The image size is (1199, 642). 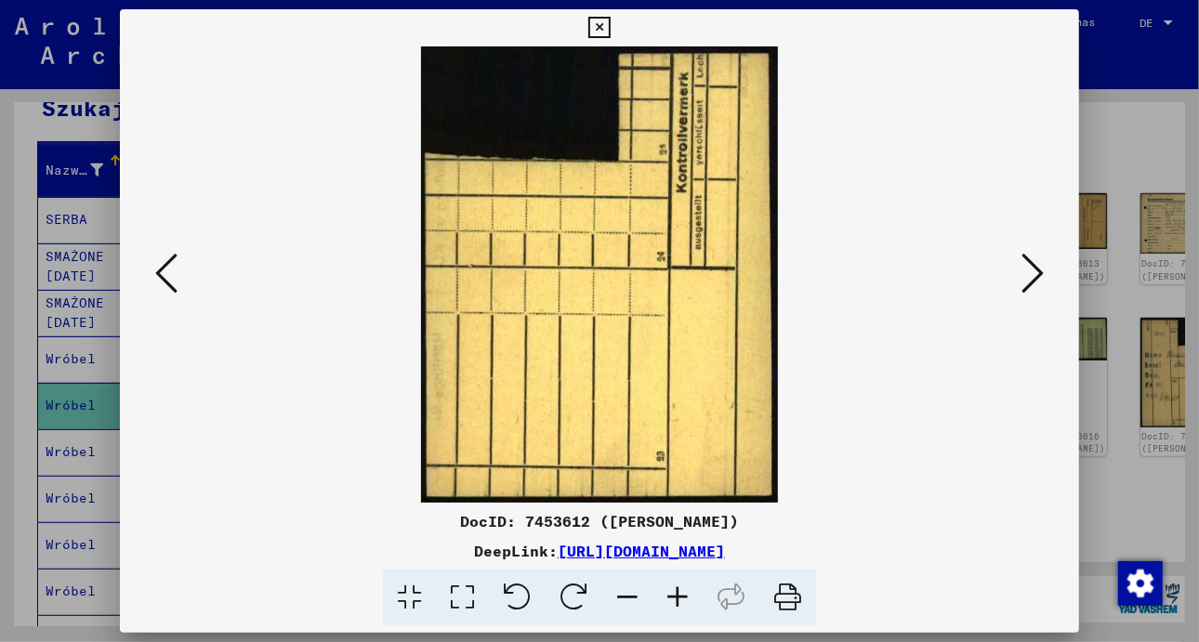 What do you see at coordinates (1140, 584) in the screenshot?
I see `img: Zmiana zgody` at bounding box center [1140, 584].